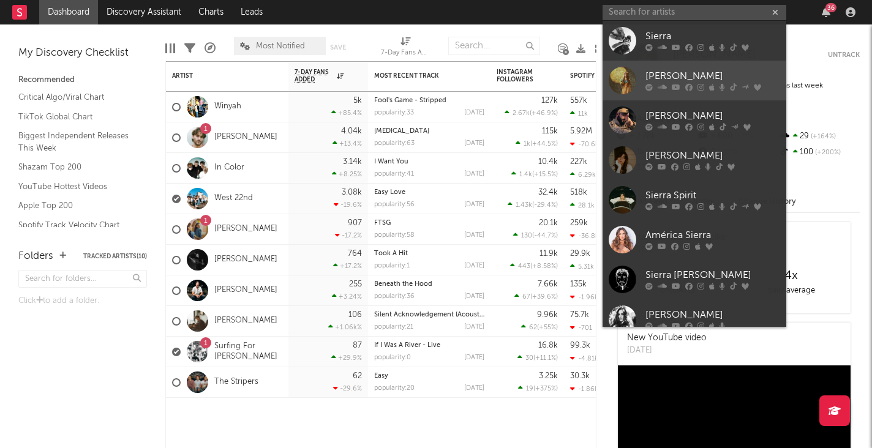 This screenshot has width=872, height=448. I want to click on div: Sierra Spirit, so click(713, 196).